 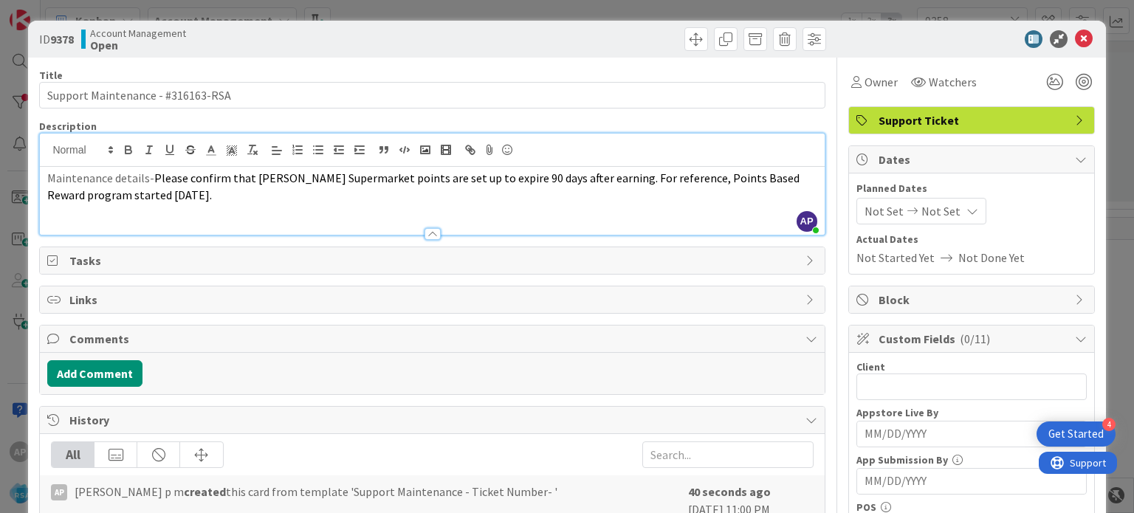 What do you see at coordinates (73, 455) in the screenshot?
I see `div: All` at bounding box center [73, 455].